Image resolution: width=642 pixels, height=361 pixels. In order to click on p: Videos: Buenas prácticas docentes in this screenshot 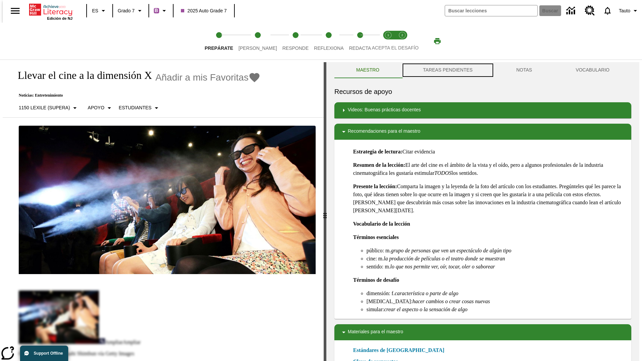, I will do `click(384, 110)`.